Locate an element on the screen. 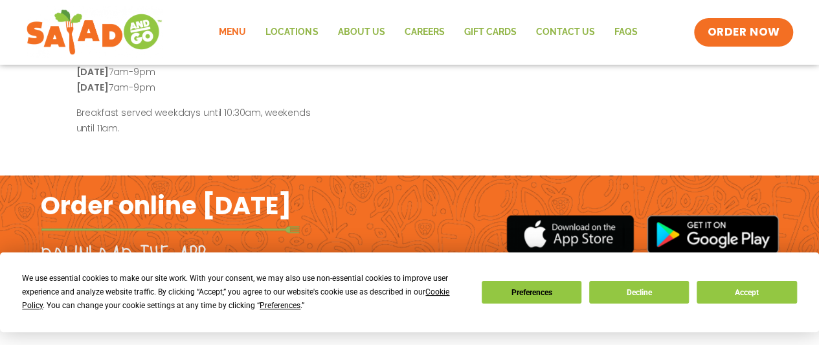 This screenshot has height=345, width=819. button: Accept is located at coordinates (747, 292).